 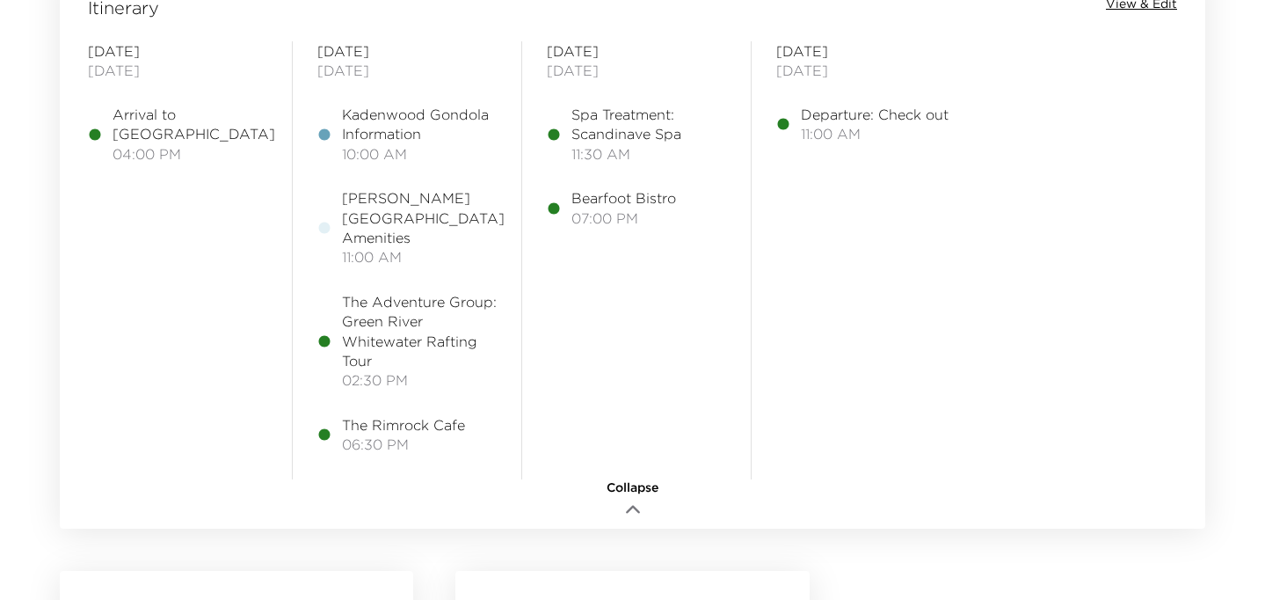 I want to click on span: Departure: Check out, so click(x=875, y=114).